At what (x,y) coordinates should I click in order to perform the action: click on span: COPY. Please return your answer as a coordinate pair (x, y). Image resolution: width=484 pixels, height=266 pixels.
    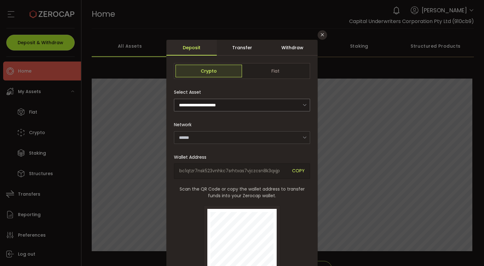
    Looking at the image, I should click on (298, 171).